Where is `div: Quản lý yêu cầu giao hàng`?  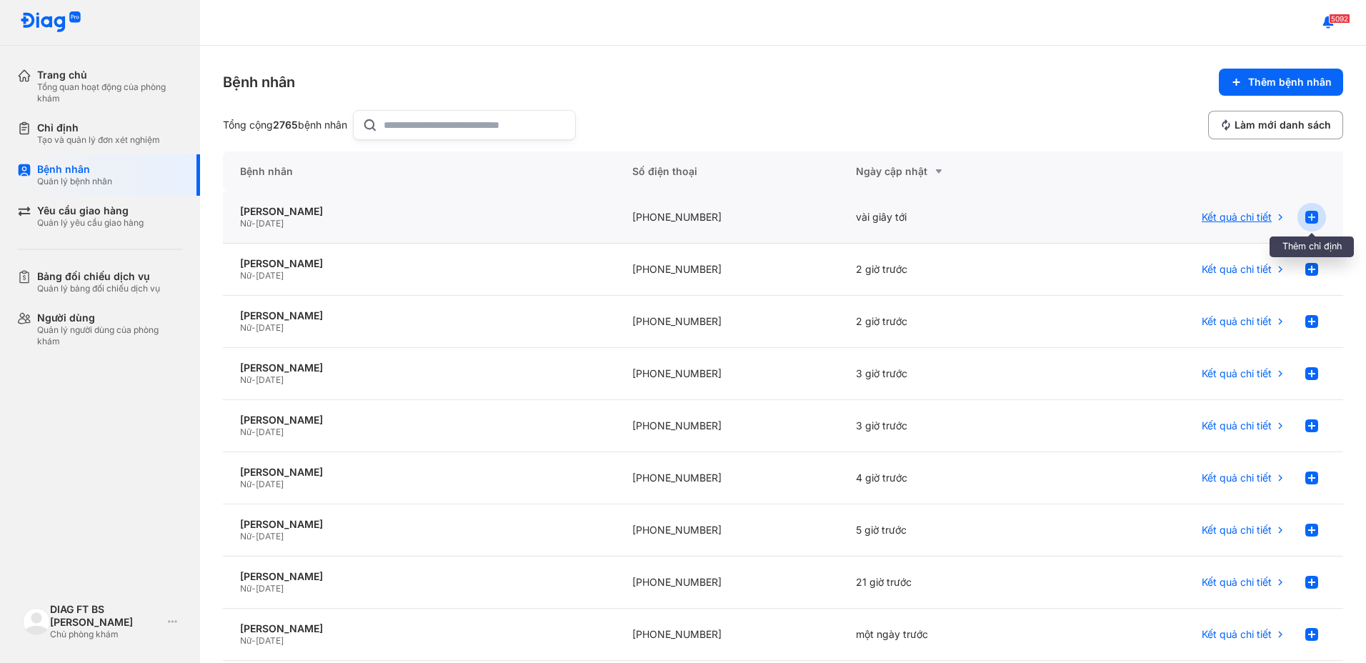 div: Quản lý yêu cầu giao hàng is located at coordinates (90, 223).